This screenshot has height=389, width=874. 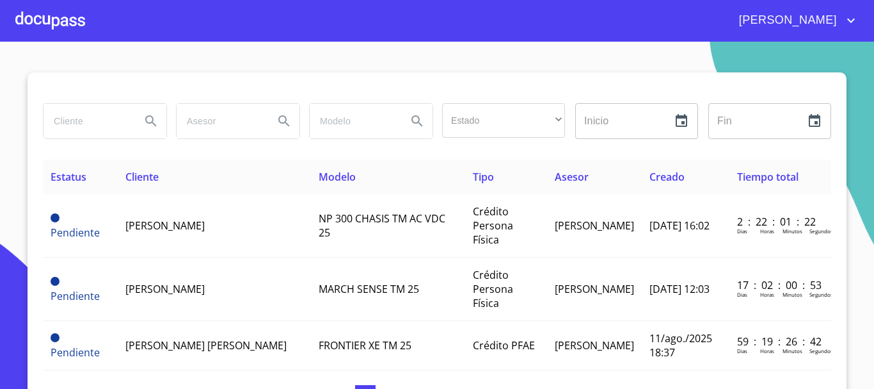 What do you see at coordinates (483, 177) in the screenshot?
I see `span: Tipo` at bounding box center [483, 177].